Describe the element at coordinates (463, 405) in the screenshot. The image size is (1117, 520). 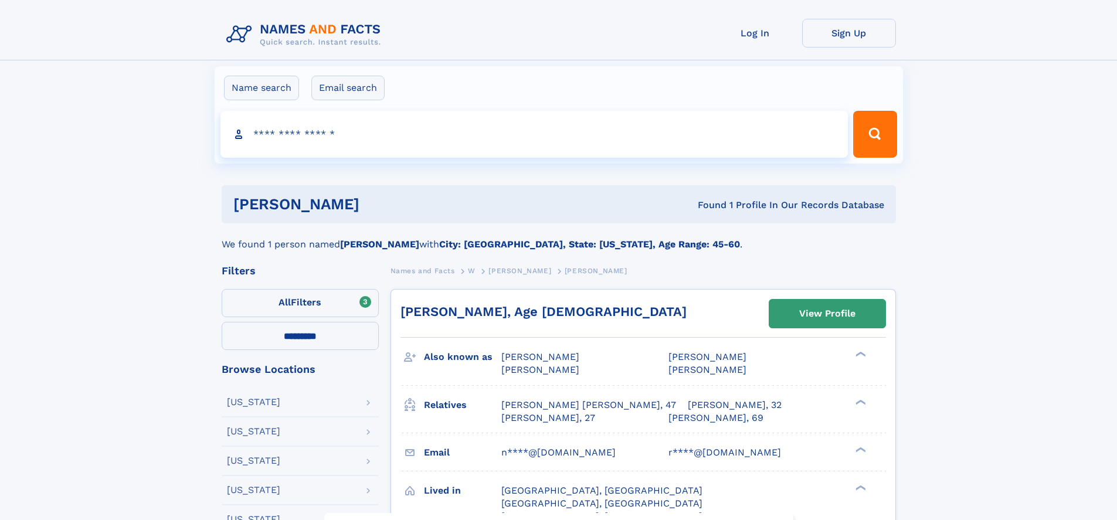
I see `h3: Relatives` at that location.